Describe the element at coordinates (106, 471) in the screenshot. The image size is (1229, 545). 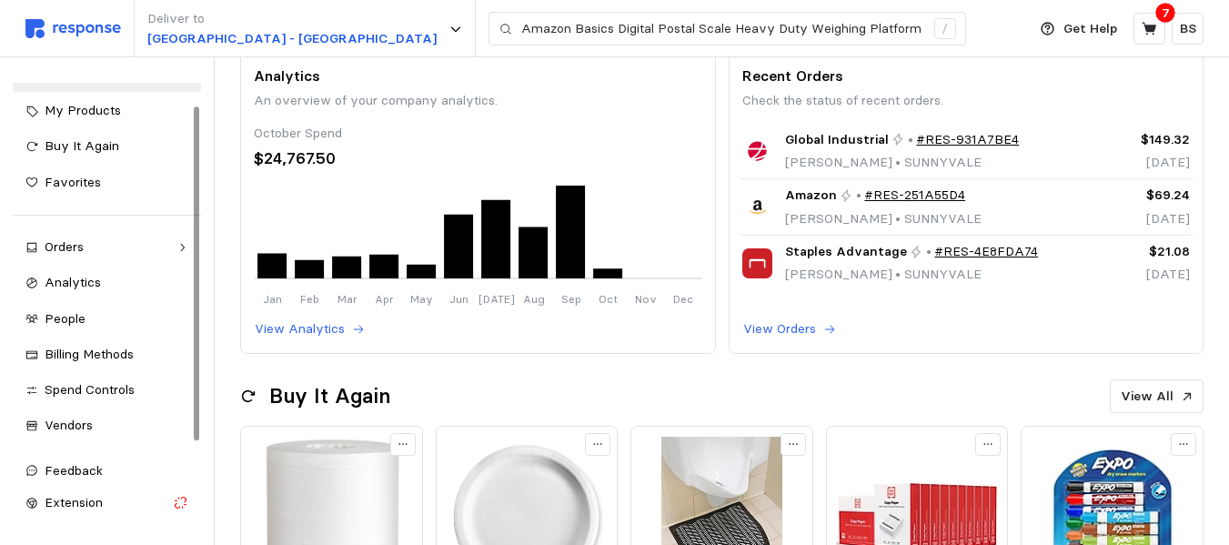
I see `button: Feedback` at that location.